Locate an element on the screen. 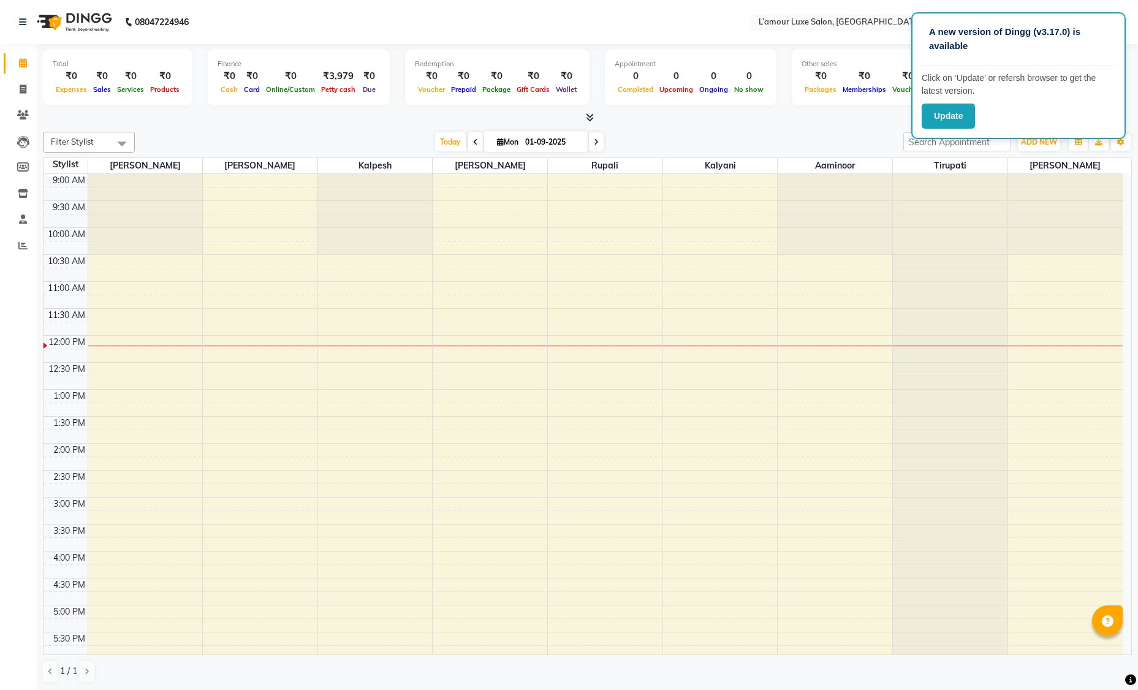 The image size is (1138, 690). div: 4:00 PM is located at coordinates (69, 558).